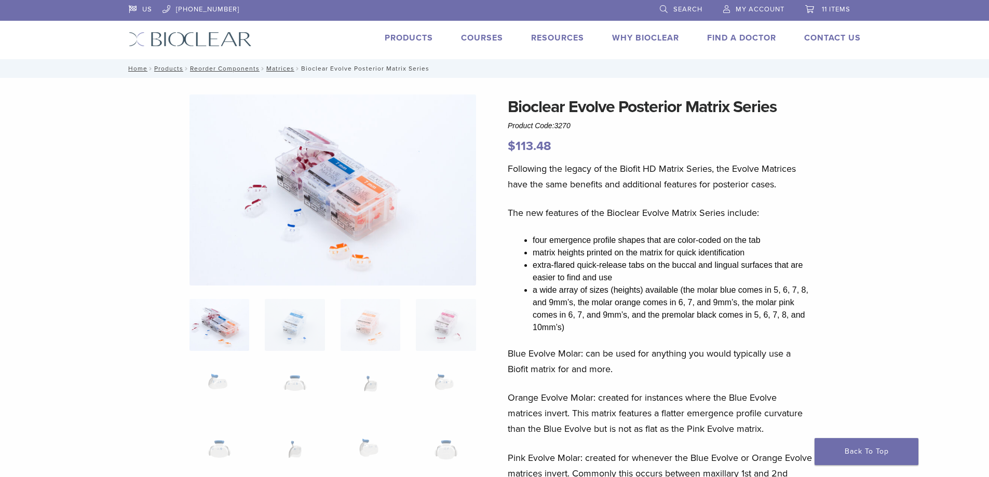 The image size is (989, 477). Describe the element at coordinates (294, 390) in the screenshot. I see `img: Bioclear Evolve Posterior Matrix Series - Image 6` at that location.